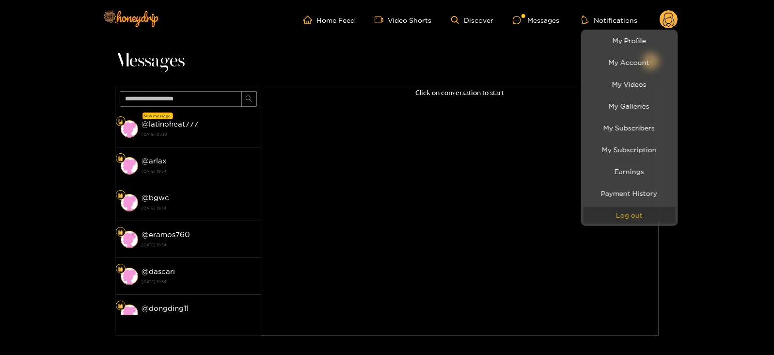 The height and width of the screenshot is (355, 774). I want to click on a: My Subscription, so click(630, 149).